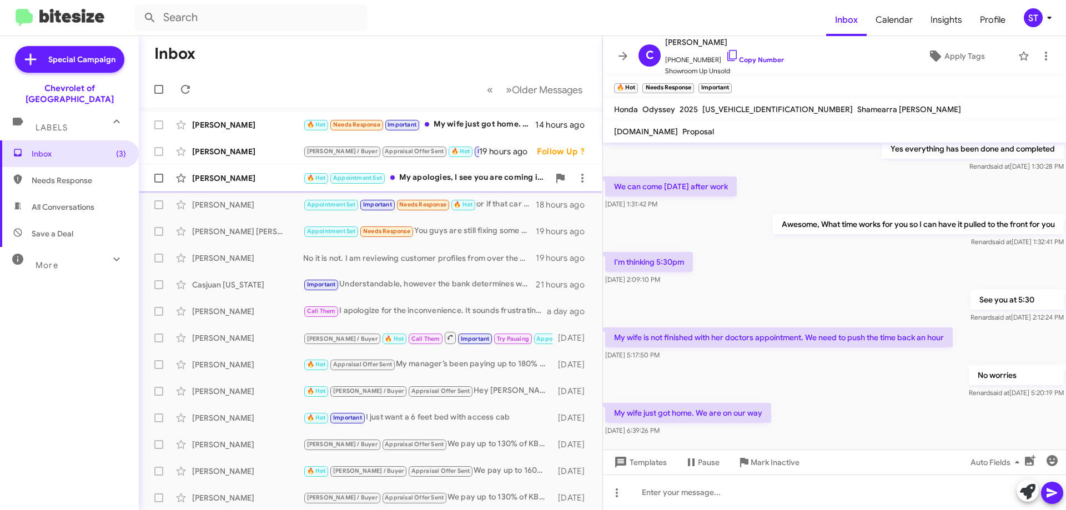  I want to click on button: Templates, so click(639, 462).